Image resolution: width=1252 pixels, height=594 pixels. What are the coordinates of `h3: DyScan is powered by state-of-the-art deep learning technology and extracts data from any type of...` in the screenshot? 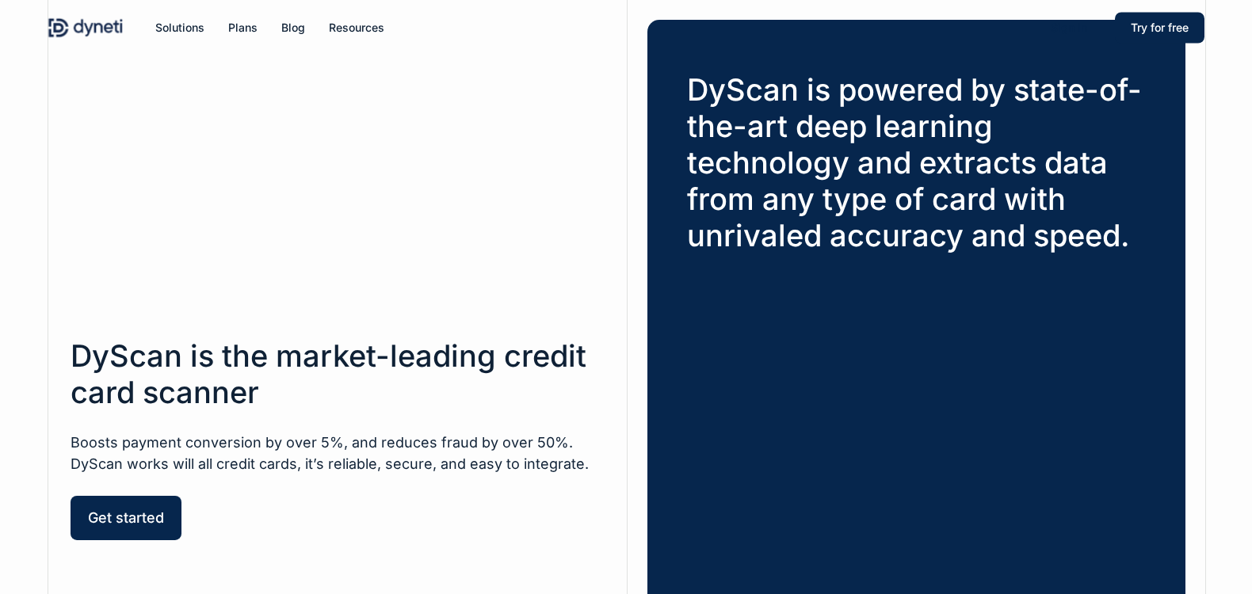 It's located at (916, 162).